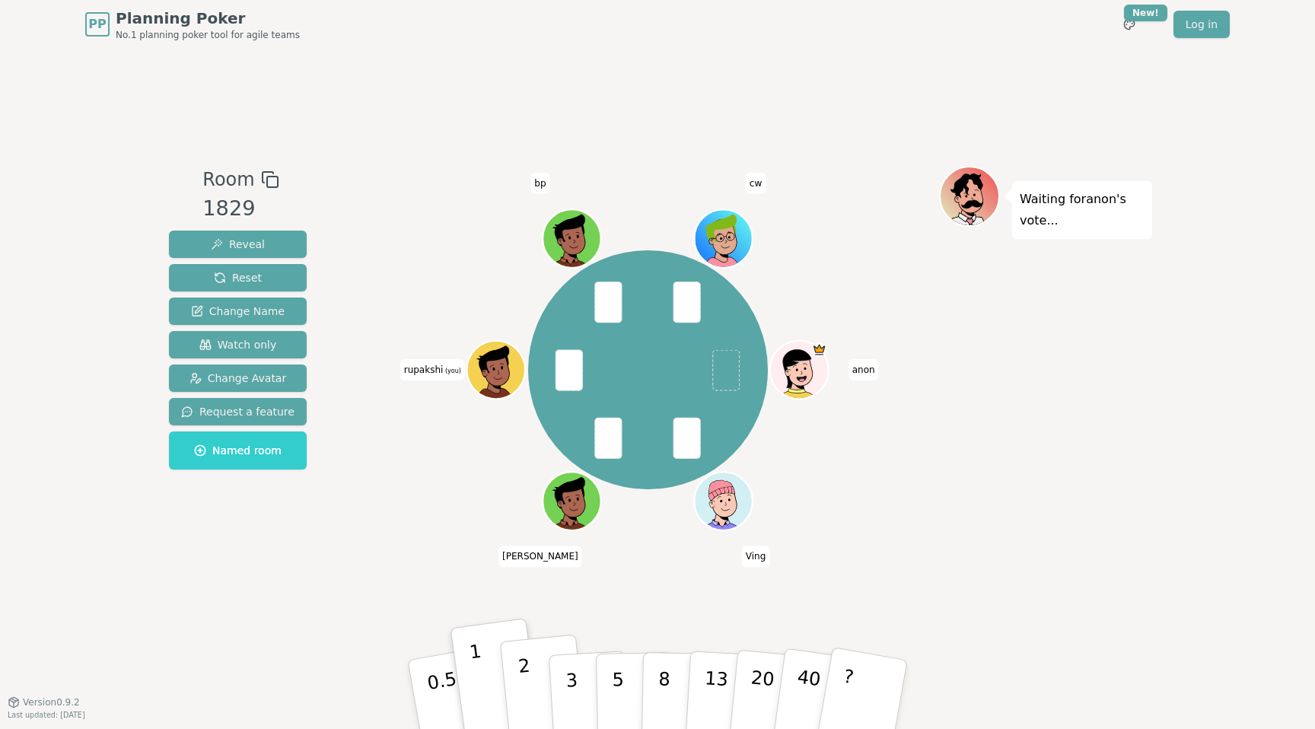 Image resolution: width=1315 pixels, height=729 pixels. Describe the element at coordinates (1145, 13) in the screenshot. I see `div: New!` at that location.